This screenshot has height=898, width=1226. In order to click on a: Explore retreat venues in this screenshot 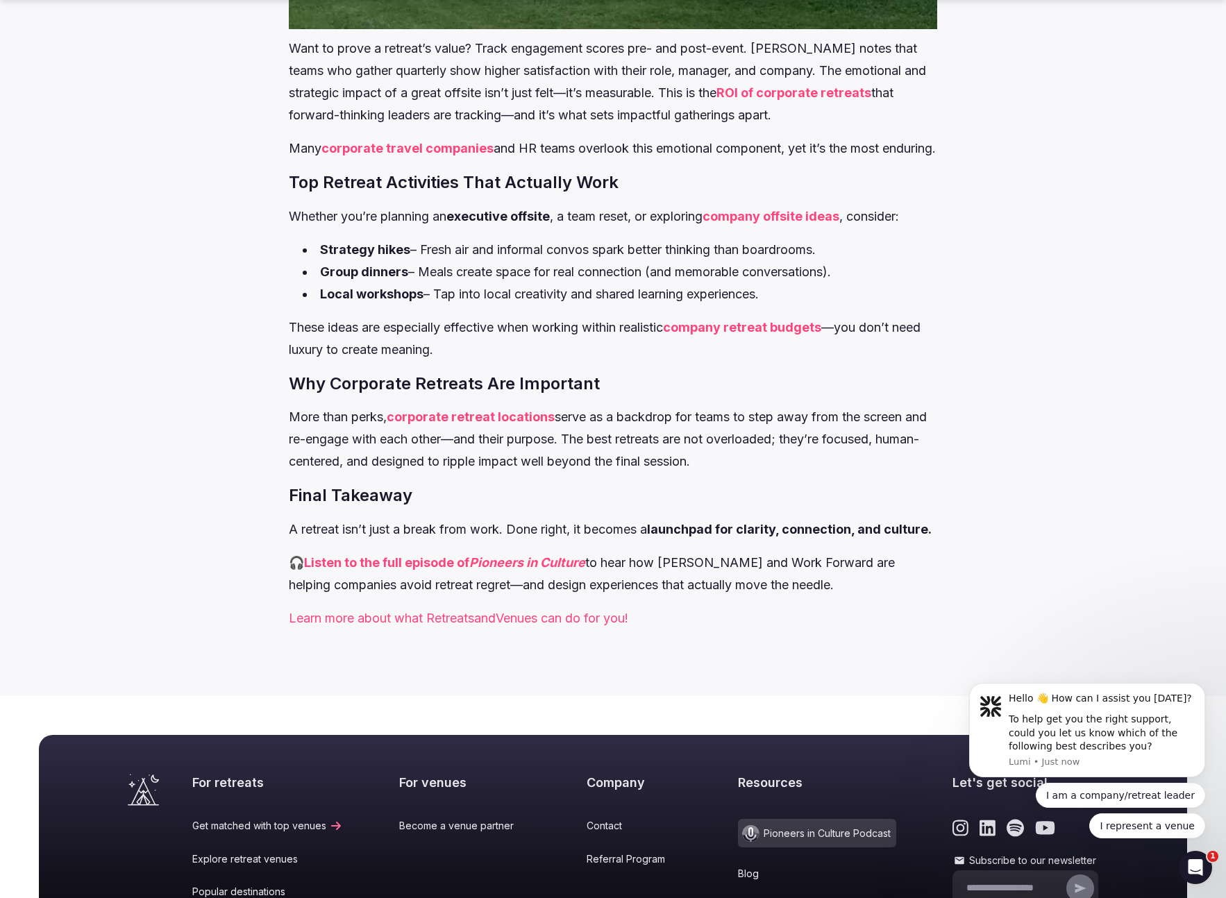, I will do `click(267, 859)`.